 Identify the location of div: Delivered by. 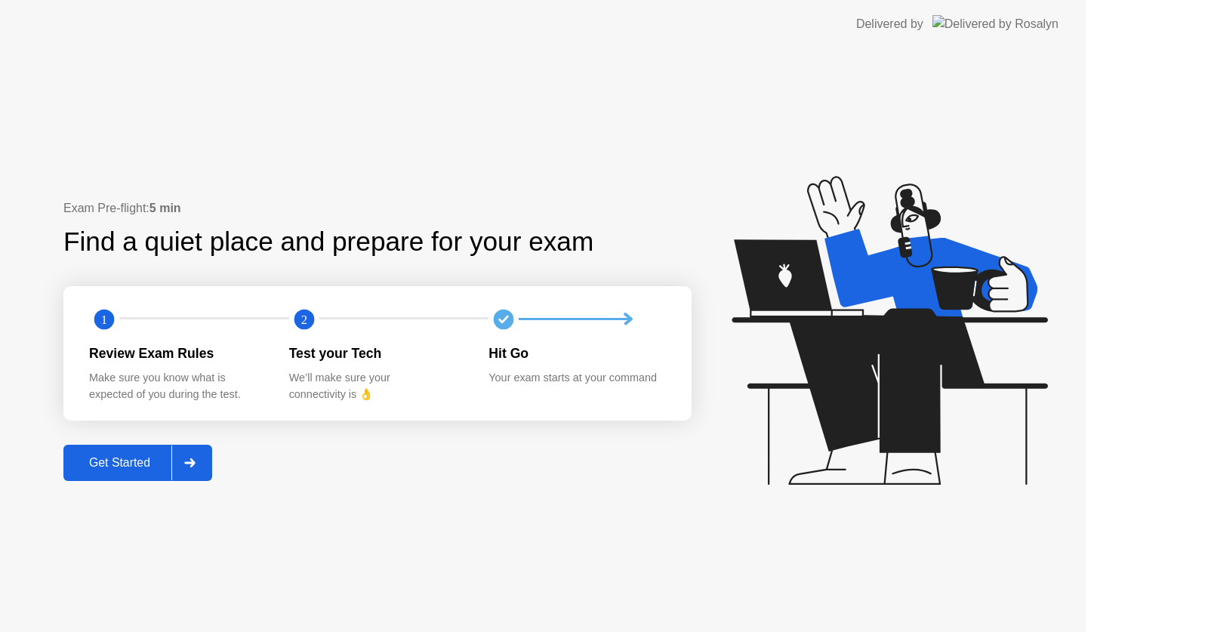
(890, 24).